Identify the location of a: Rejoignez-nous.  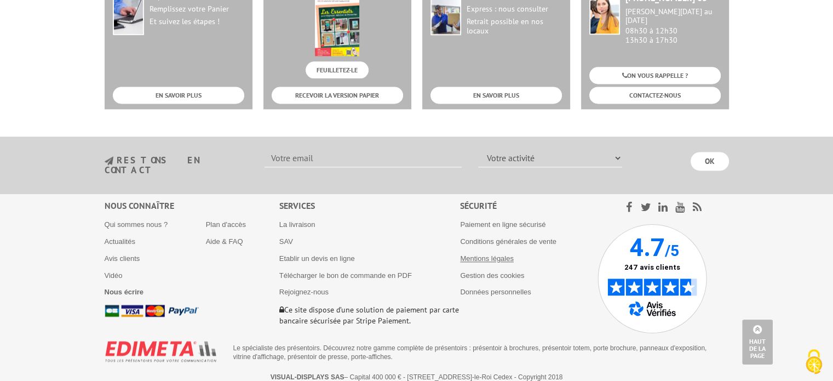
(304, 291).